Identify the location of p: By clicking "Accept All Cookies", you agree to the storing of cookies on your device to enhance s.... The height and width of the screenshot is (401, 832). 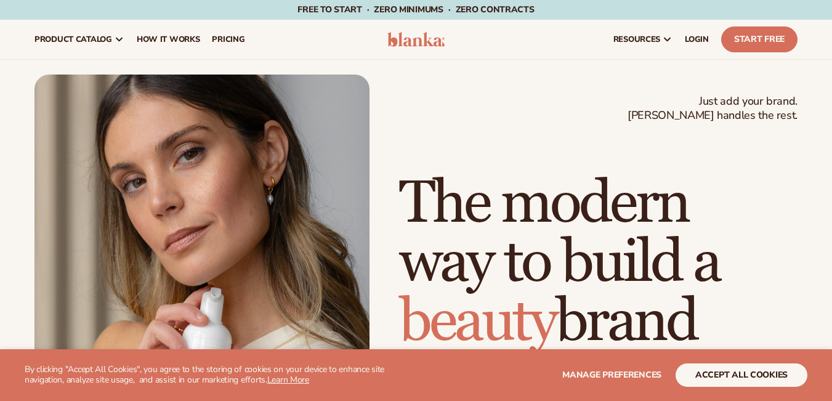
(218, 375).